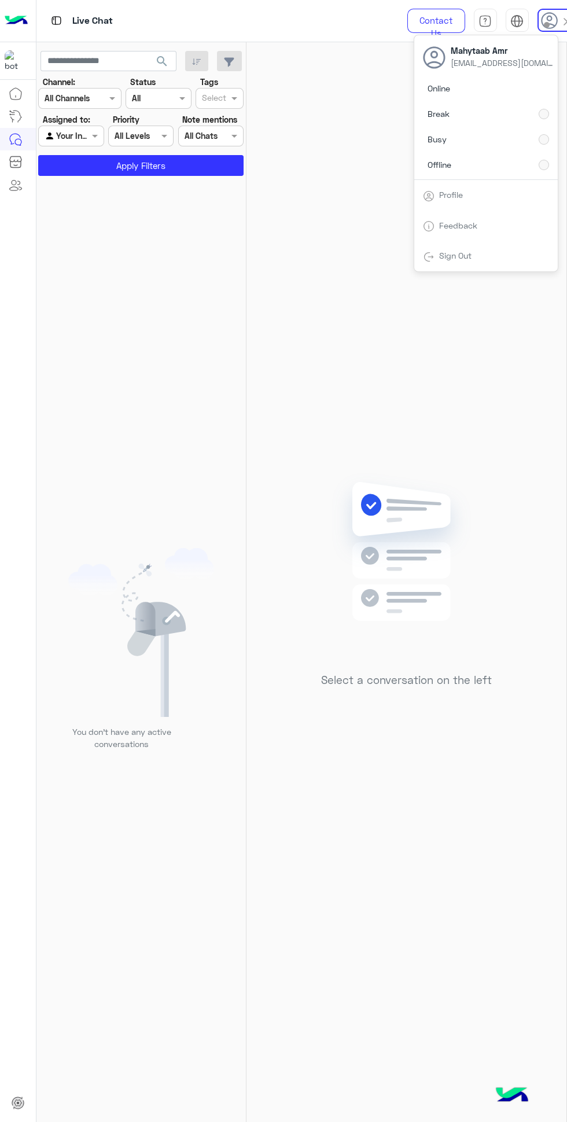 This screenshot has height=1122, width=567. I want to click on p: You don’t have any active conversations, so click(121, 737).